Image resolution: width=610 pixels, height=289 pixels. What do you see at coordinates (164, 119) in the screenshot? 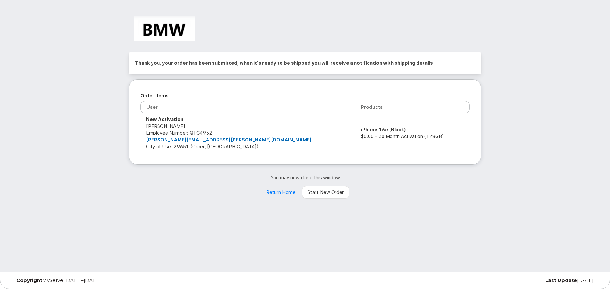
I see `strong: New Activation` at bounding box center [164, 119].